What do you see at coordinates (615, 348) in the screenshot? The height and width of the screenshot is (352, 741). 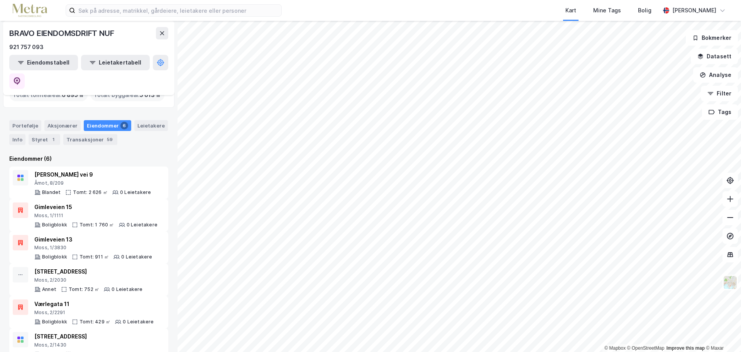 I see `a: Mapbox` at bounding box center [615, 348].